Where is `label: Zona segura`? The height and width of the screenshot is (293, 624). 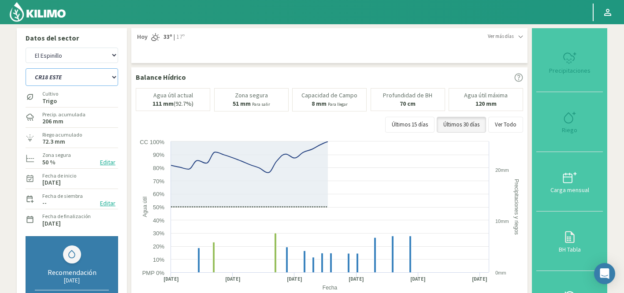
label: Zona segura is located at coordinates (56, 155).